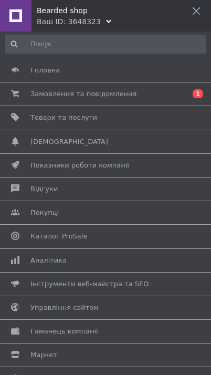  Describe the element at coordinates (48, 261) in the screenshot. I see `span: Аналітика` at that location.